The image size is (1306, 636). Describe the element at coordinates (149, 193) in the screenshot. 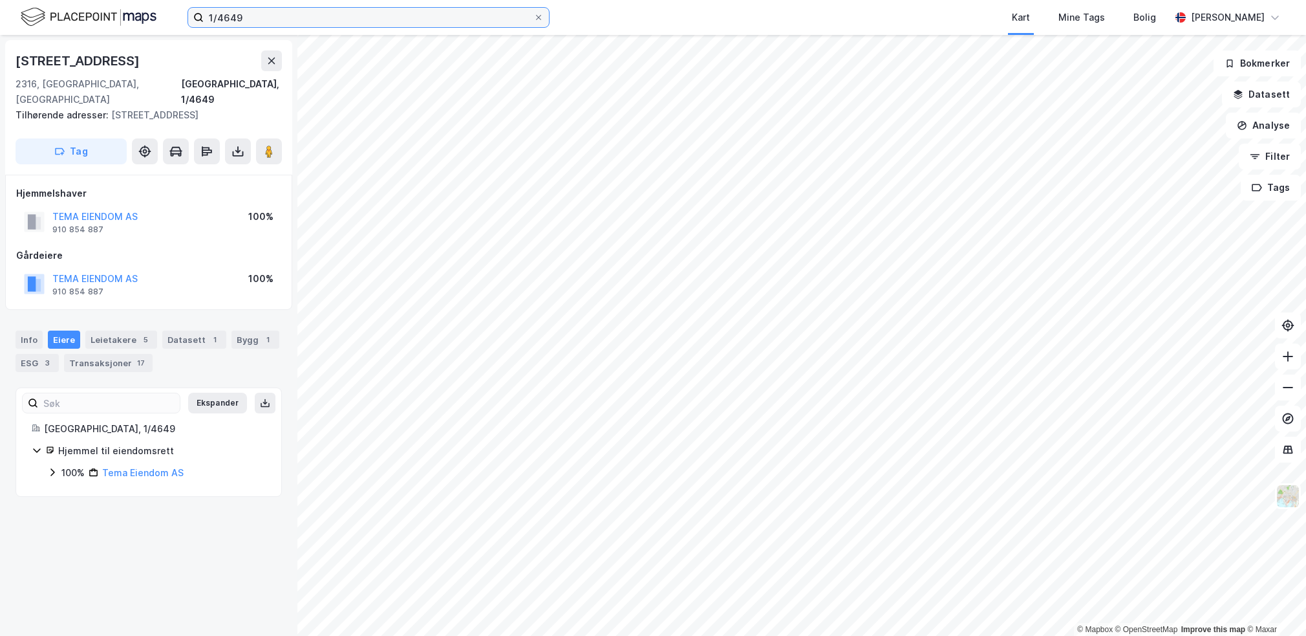

I see `div: Hjemmelshaver` at that location.